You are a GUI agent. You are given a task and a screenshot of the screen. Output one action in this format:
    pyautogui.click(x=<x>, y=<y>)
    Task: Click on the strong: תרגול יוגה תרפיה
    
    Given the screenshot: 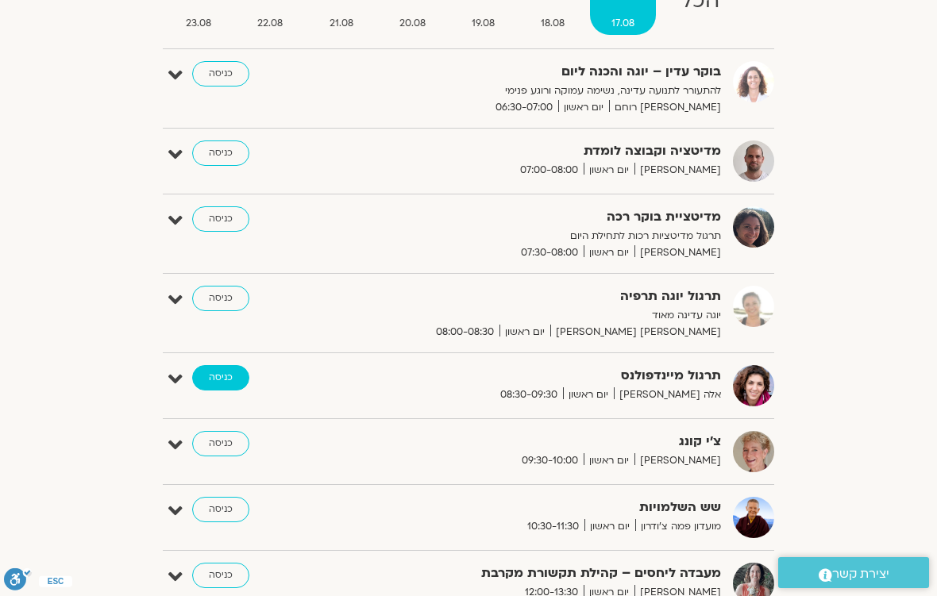 What is the action you would take?
    pyautogui.click(x=550, y=296)
    